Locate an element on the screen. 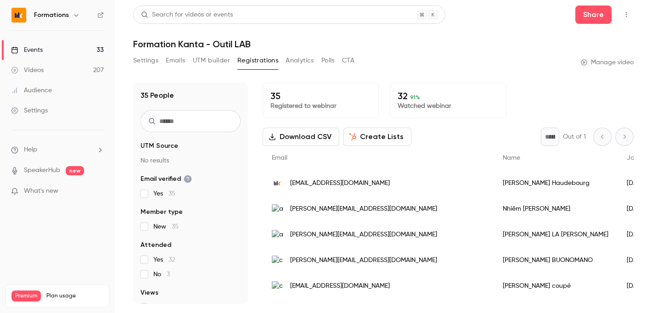  span: Member type is located at coordinates (162, 212).